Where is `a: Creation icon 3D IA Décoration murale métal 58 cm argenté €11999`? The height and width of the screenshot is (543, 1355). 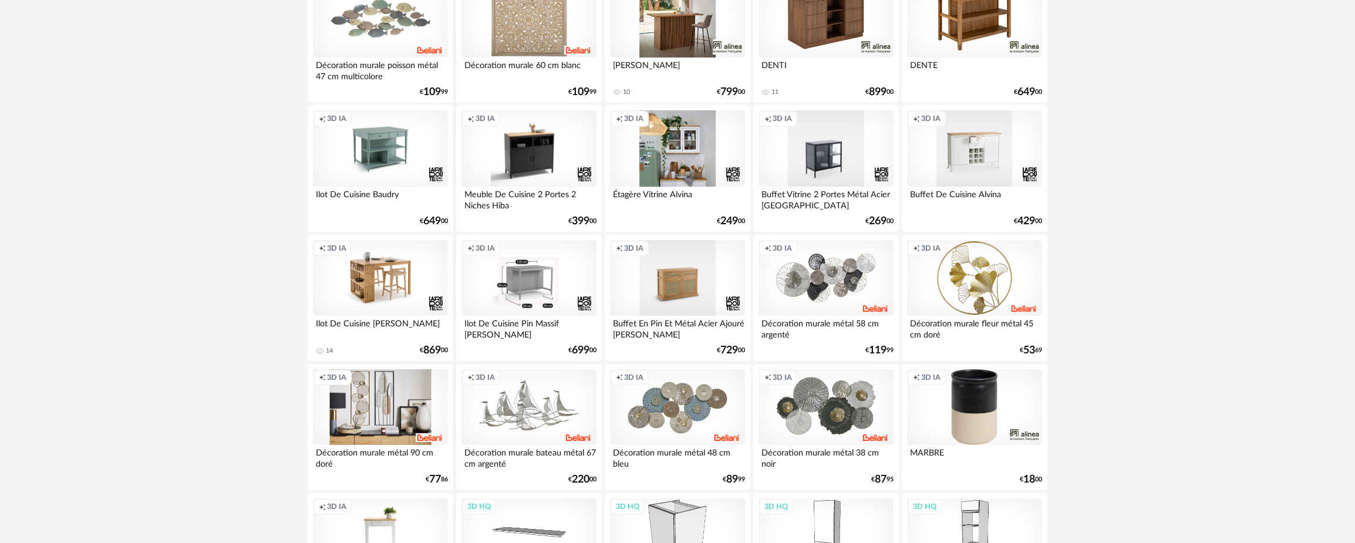
a: Creation icon 3D IA Décoration murale métal 58 cm argenté €11999 is located at coordinates (826, 298).